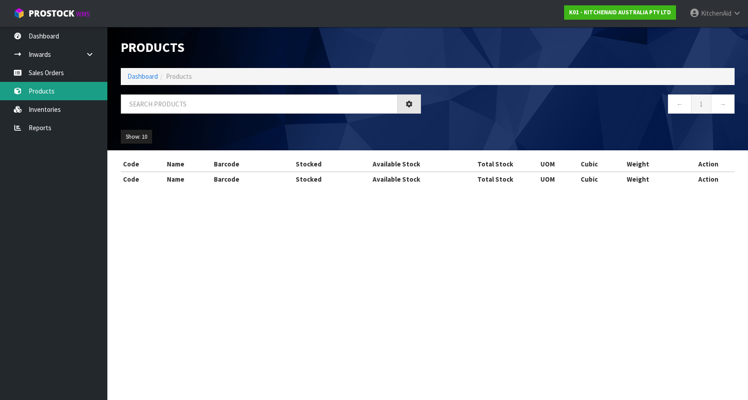  Describe the element at coordinates (259, 104) in the screenshot. I see `input: Search products` at that location.